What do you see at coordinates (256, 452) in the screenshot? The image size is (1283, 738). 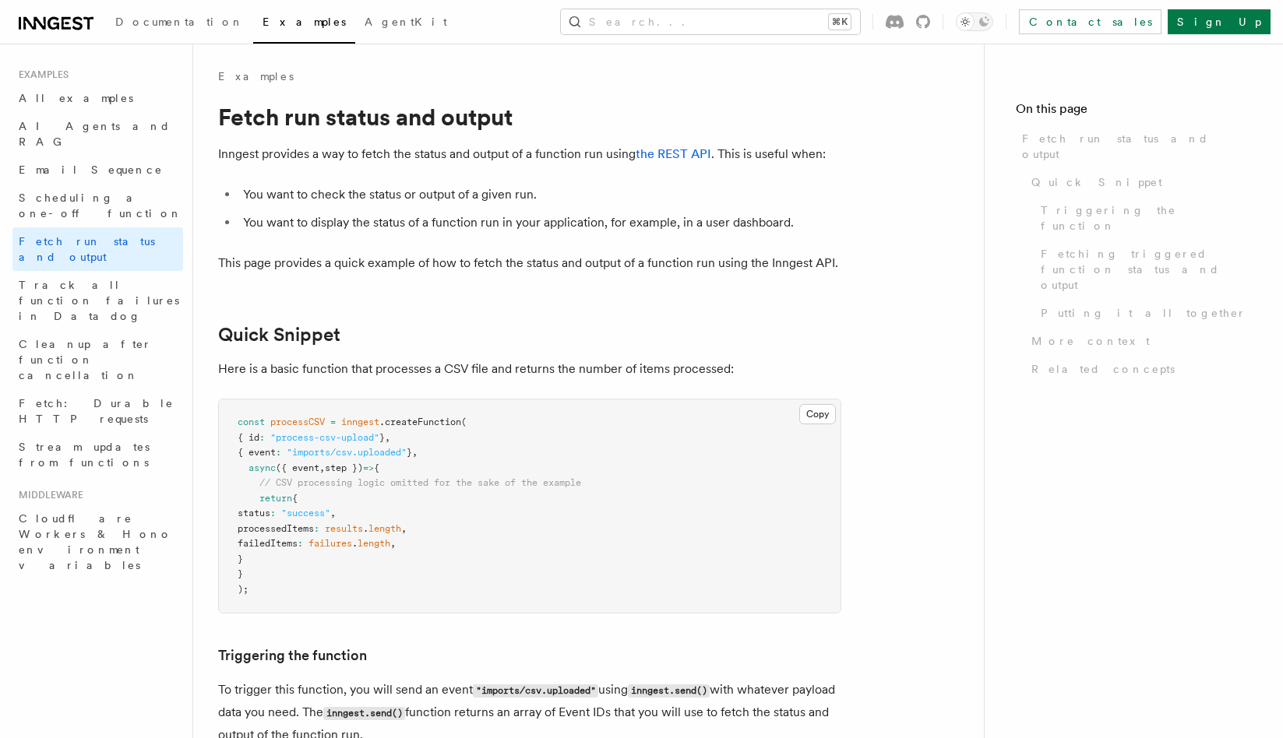 I see `span: { event` at bounding box center [256, 452].